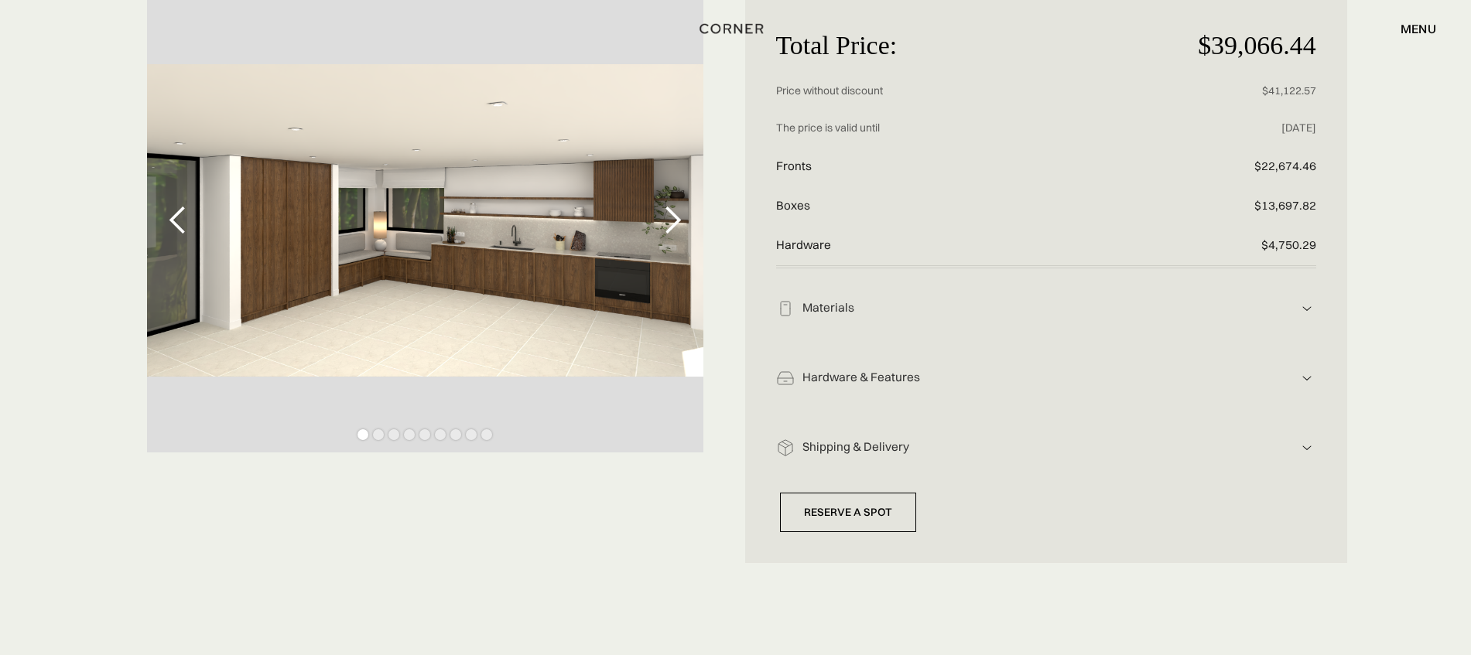 This screenshot has width=1471, height=655. What do you see at coordinates (1226, 91) in the screenshot?
I see `p: $41,122.57` at bounding box center [1226, 91].